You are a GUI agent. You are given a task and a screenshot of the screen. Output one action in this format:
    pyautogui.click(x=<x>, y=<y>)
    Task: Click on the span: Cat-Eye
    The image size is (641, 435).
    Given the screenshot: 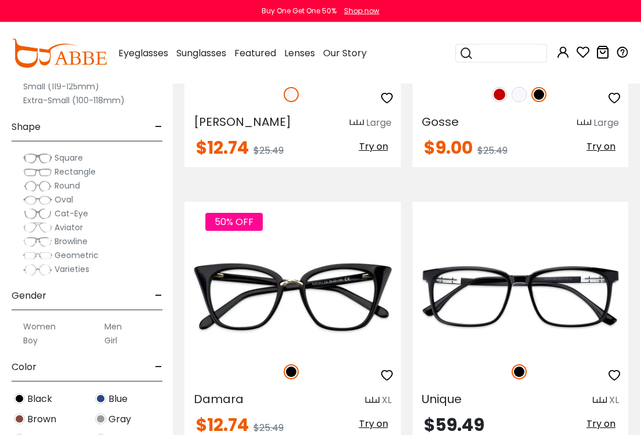 What is the action you would take?
    pyautogui.click(x=71, y=214)
    